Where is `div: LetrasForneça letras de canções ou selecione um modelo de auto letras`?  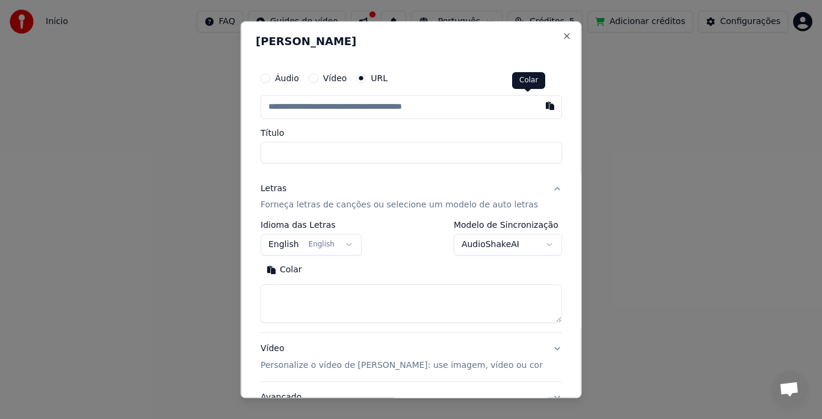
div: LetrasForneça letras de canções ou selecione um modelo de auto letras is located at coordinates (411, 277).